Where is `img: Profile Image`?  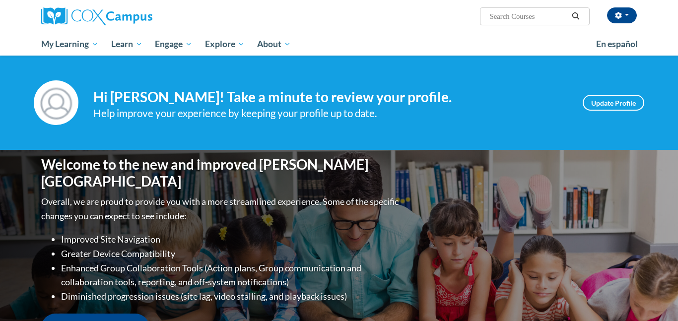
img: Profile Image is located at coordinates (56, 103).